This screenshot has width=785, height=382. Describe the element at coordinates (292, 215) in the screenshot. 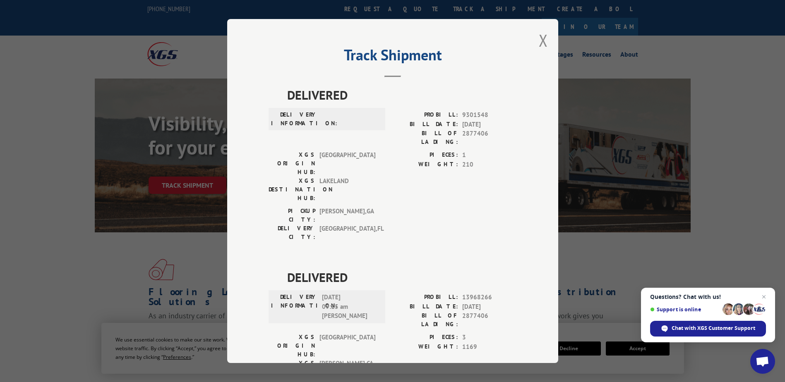

I see `label: PICKUP CITY:` at that location.